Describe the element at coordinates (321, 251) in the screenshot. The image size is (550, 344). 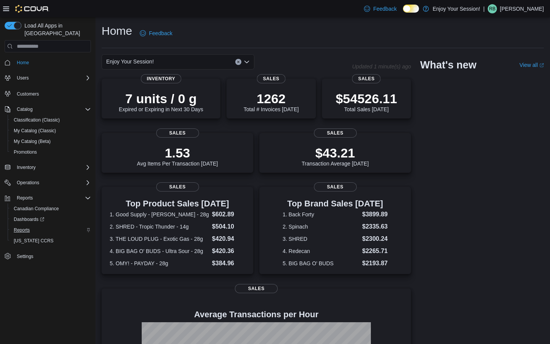
I see `dt: 4. Redecan` at that location.